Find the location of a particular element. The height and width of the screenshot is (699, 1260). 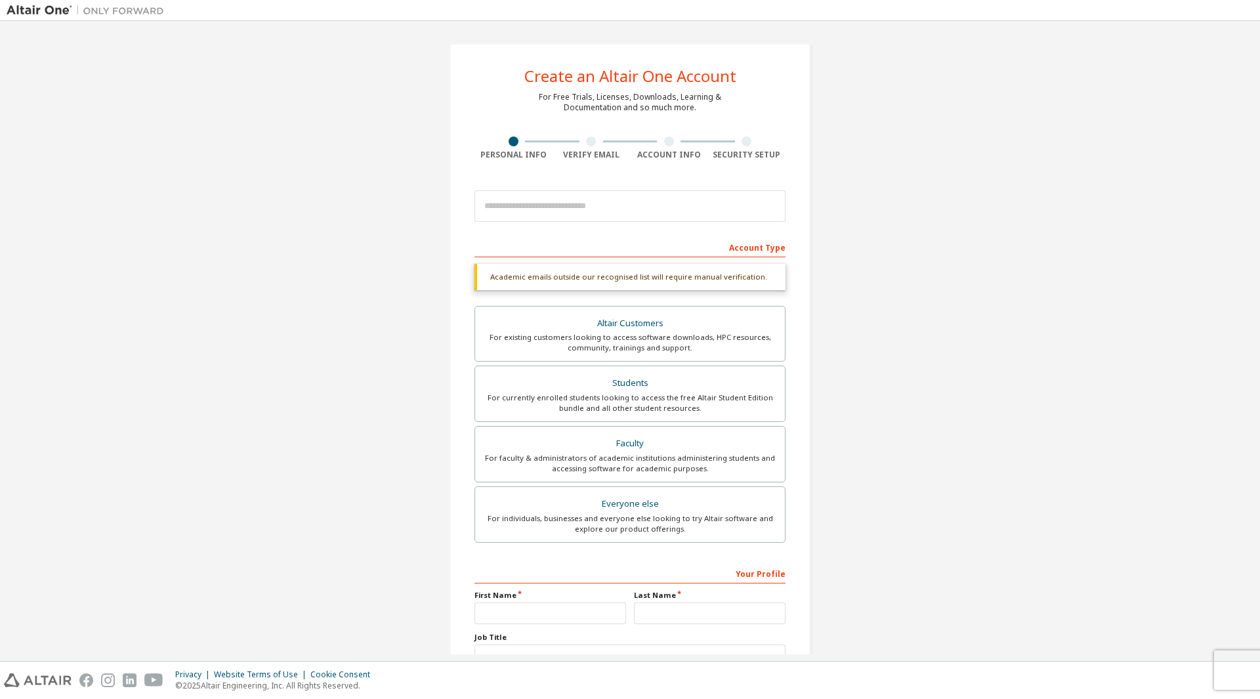

div: For existing customers looking to access software downloads, HPC resources, community, trainings ... is located at coordinates (630, 343).